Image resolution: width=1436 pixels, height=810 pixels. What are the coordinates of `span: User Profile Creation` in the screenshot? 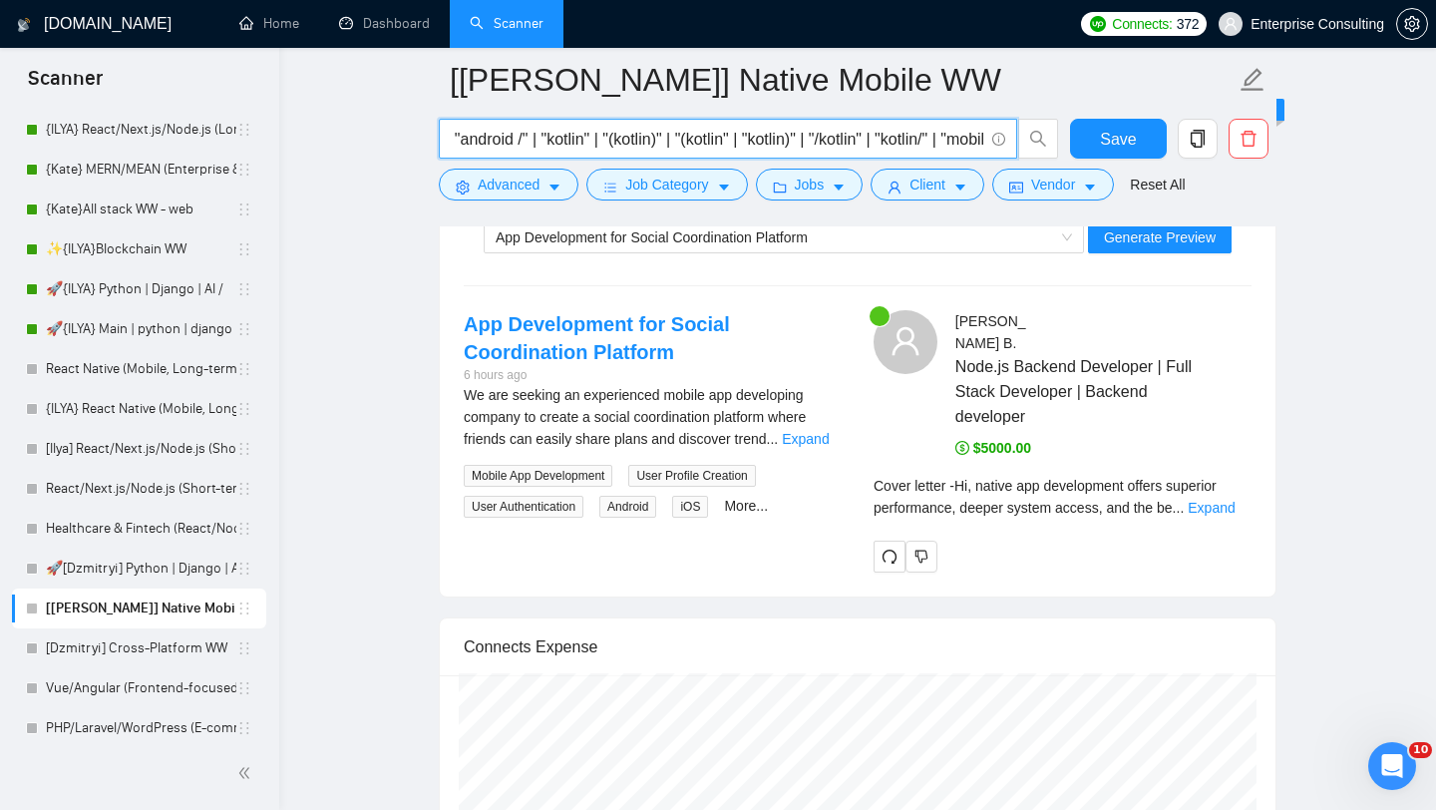 It's located at (691, 476).